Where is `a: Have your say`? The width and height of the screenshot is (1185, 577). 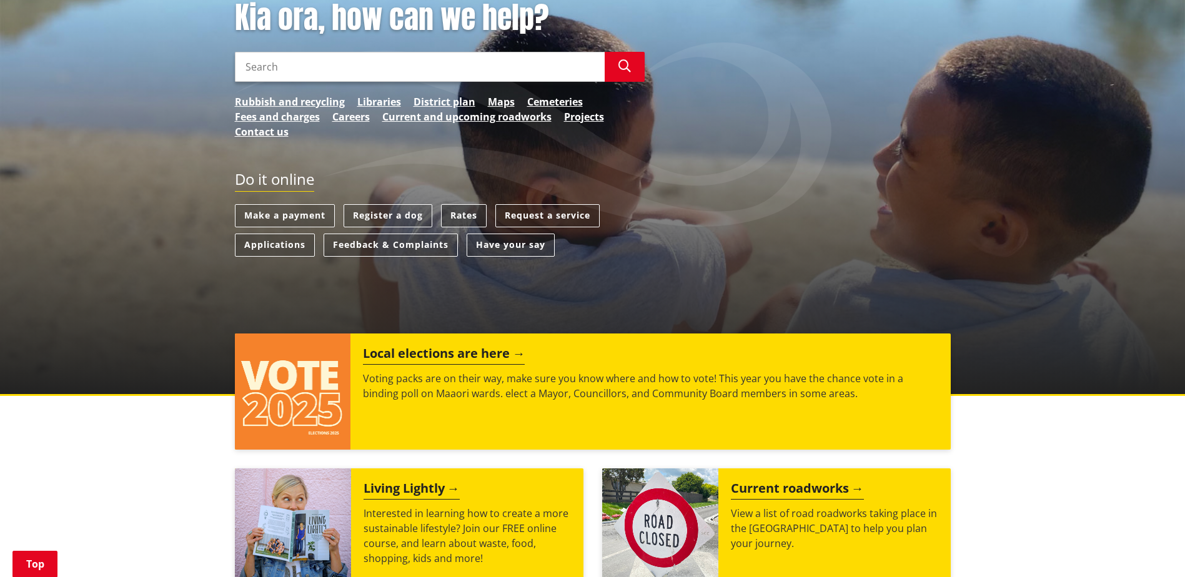
a: Have your say is located at coordinates (511, 245).